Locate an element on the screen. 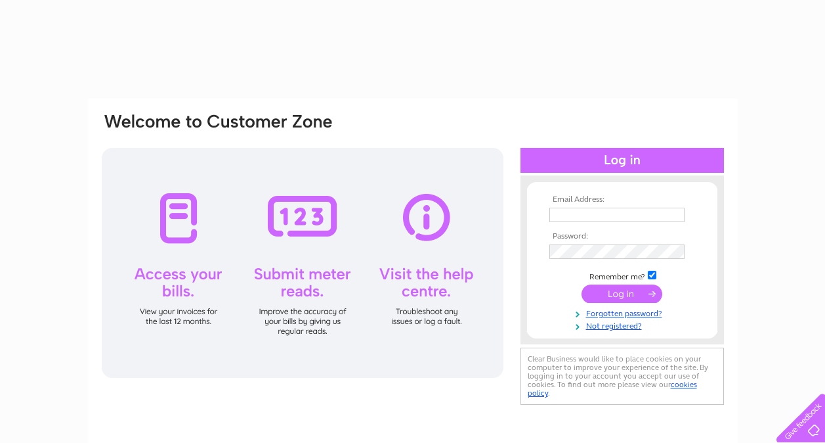 This screenshot has height=443, width=825. th: Password: is located at coordinates (622, 236).